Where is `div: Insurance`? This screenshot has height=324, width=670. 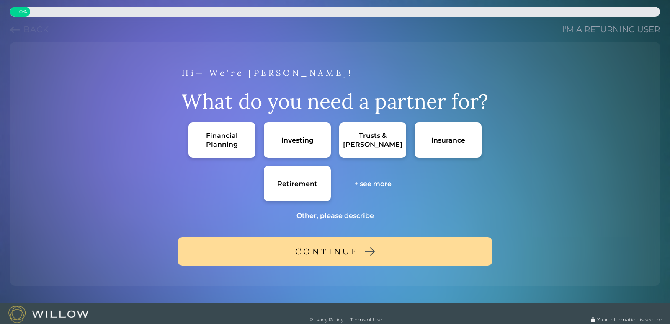
div: Insurance is located at coordinates (448, 140).